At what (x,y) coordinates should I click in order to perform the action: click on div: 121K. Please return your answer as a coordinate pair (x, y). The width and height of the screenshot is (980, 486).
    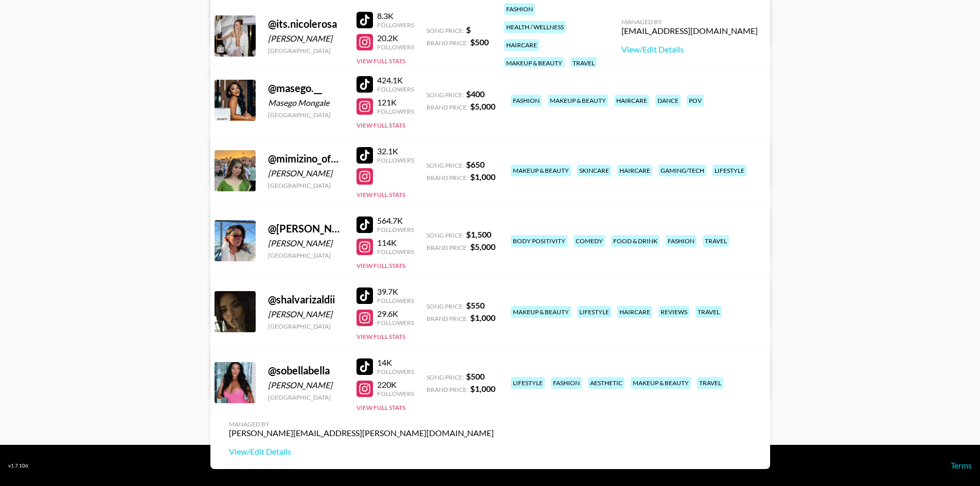
    Looking at the image, I should click on (396, 102).